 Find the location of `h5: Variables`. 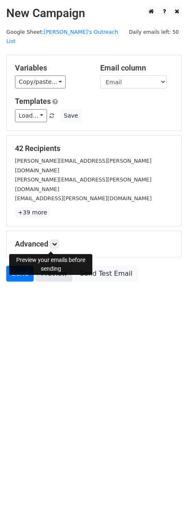

h5: Variables is located at coordinates (51, 68).